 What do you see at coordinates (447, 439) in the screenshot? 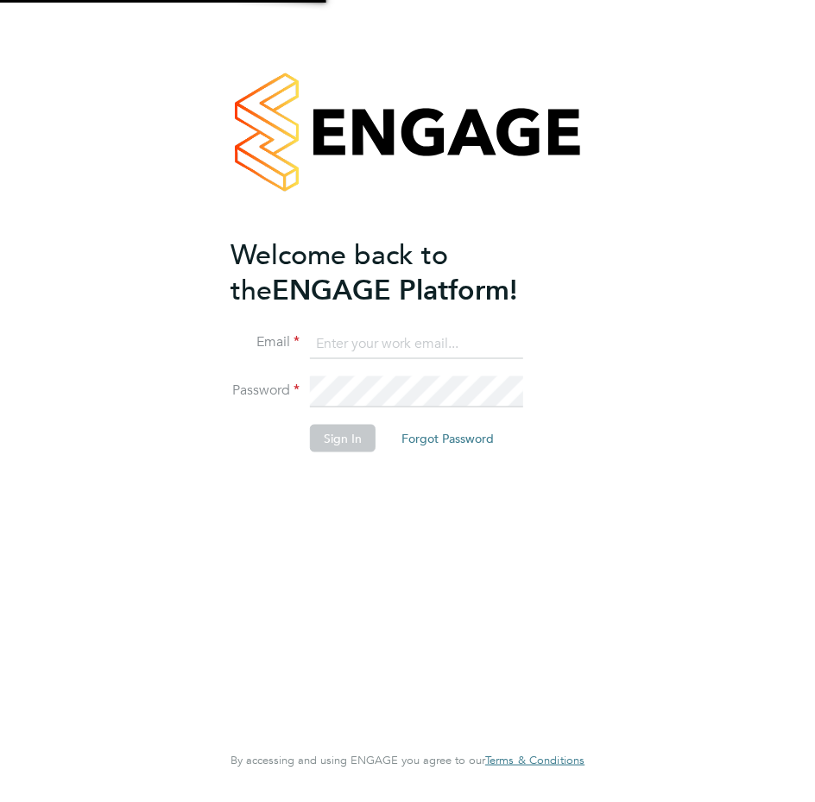
I see `button: Forgot Password` at bounding box center [447, 439].